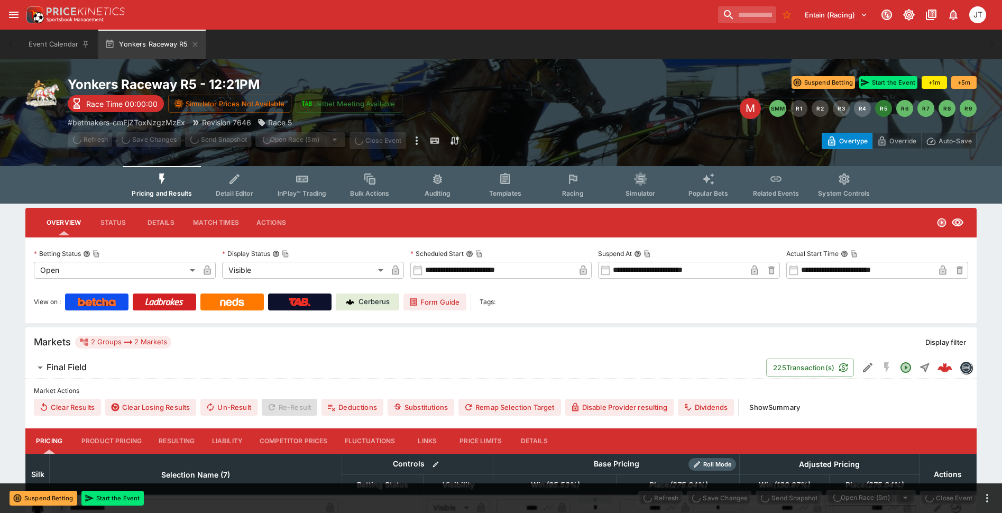  Describe the element at coordinates (619, 407) in the screenshot. I see `button: Disable Provider resulting` at that location.